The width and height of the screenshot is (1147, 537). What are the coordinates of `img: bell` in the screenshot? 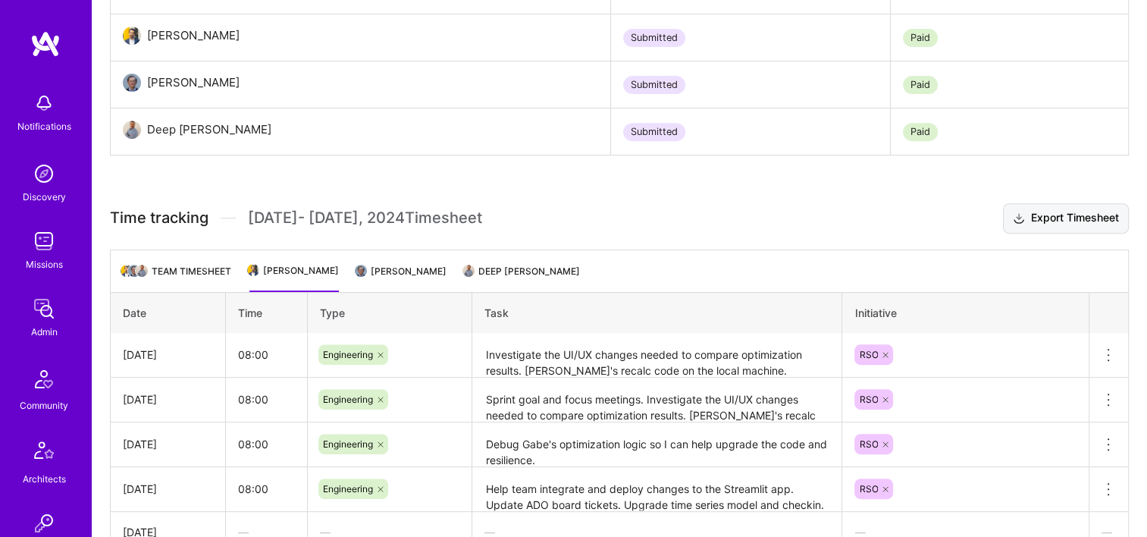 It's located at (44, 103).